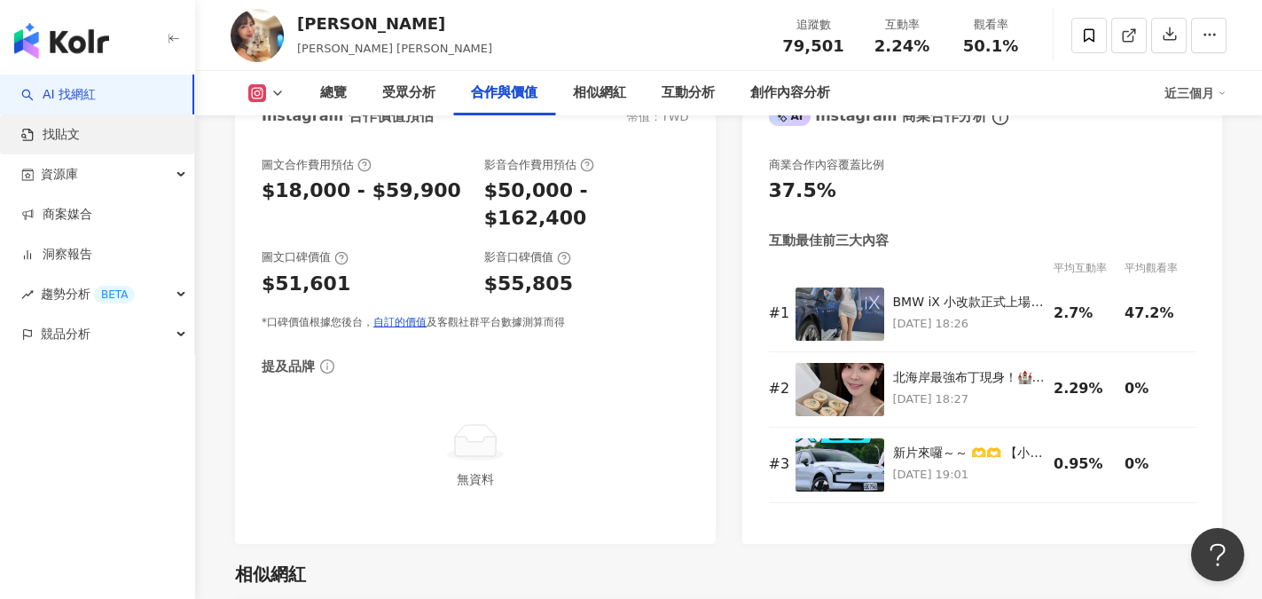  What do you see at coordinates (840, 465) in the screenshot?
I see `img: 新片來囉～～ 🫶🫶 【小車大驚喜！】Volvo EX30 Ultra 空間、性能我都愛！` at bounding box center [840, 465].